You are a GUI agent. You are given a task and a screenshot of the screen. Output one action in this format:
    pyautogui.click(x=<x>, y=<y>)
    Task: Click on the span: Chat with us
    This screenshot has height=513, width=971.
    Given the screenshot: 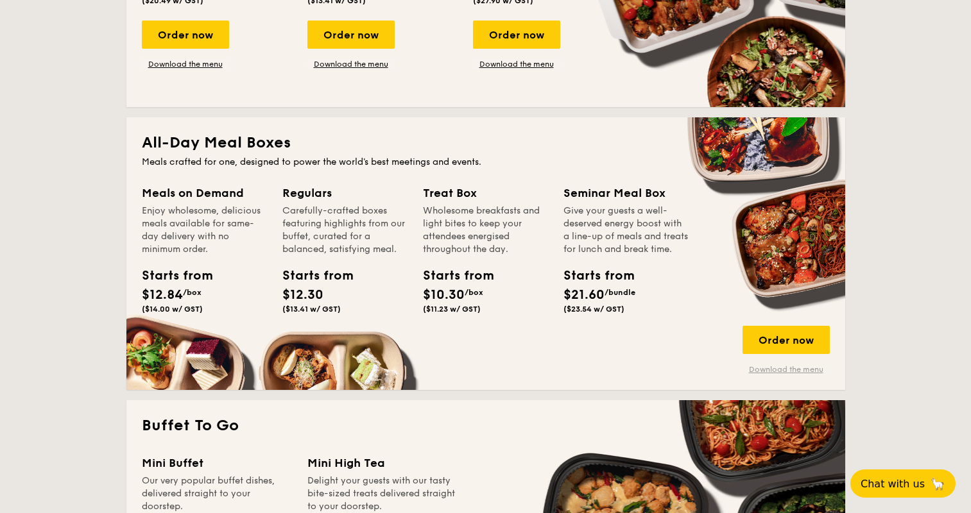 What is the action you would take?
    pyautogui.click(x=893, y=484)
    